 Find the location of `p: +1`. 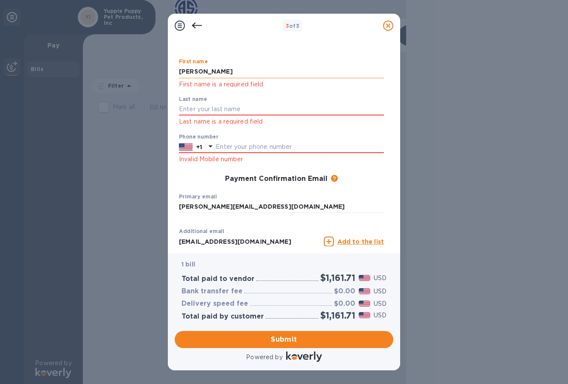

p: +1 is located at coordinates (199, 147).